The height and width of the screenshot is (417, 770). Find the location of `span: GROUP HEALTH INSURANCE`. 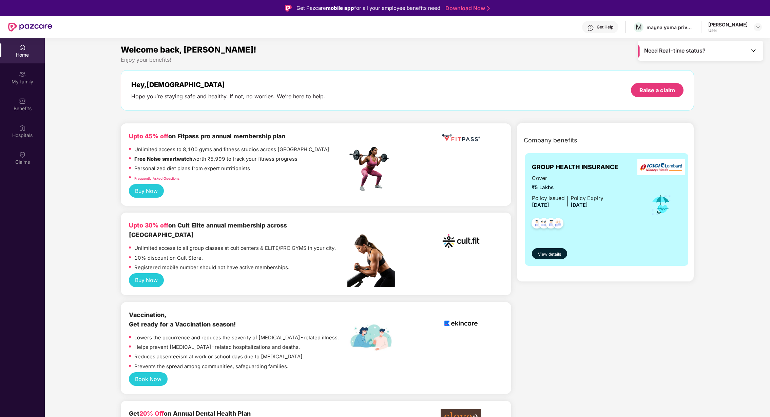

span: GROUP HEALTH INSURANCE is located at coordinates (575, 167).